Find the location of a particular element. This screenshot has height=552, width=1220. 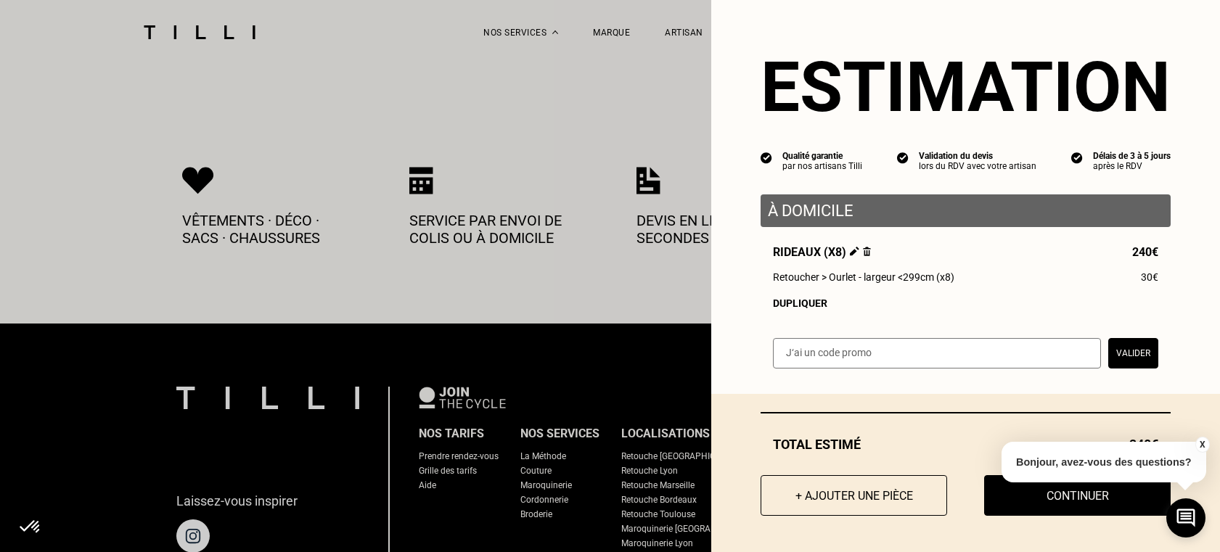

section: Estimation is located at coordinates (965, 87).